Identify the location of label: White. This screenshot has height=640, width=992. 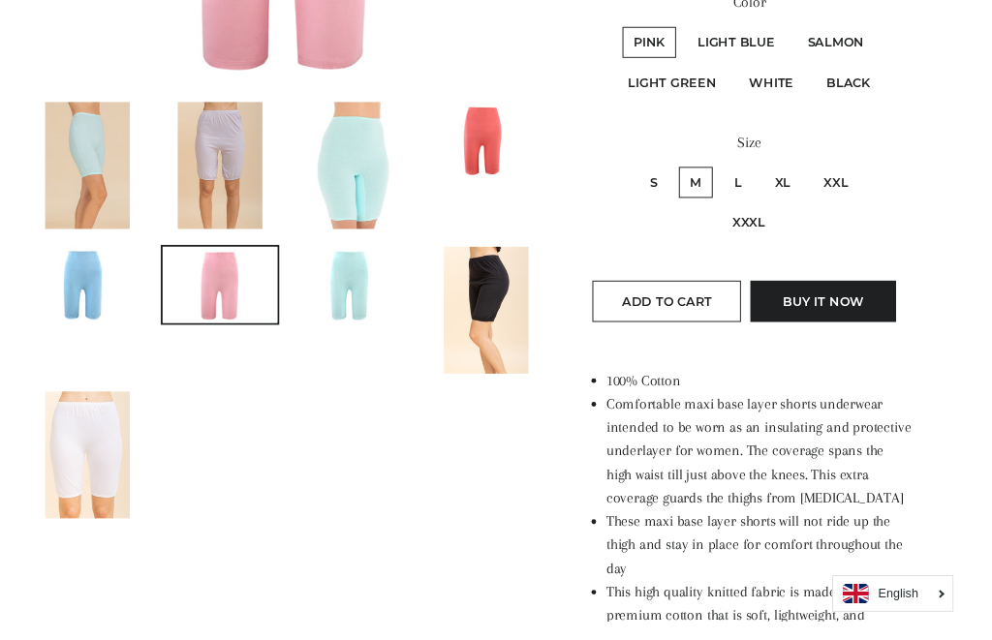
(794, 85).